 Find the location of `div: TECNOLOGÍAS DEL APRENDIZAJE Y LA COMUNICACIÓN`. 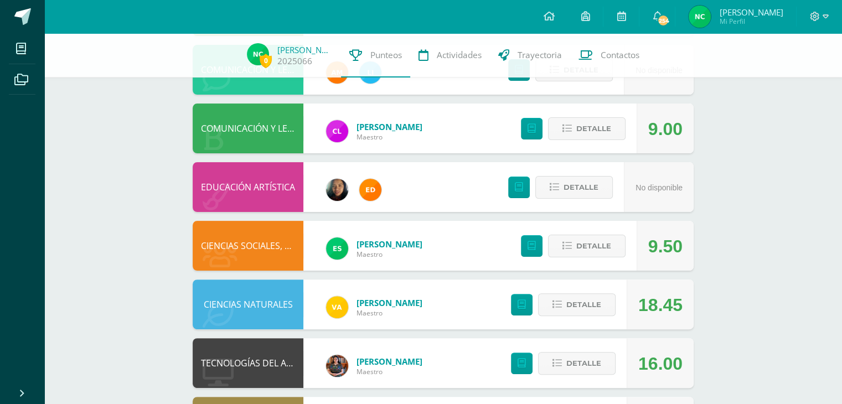

div: TECNOLOGÍAS DEL APRENDIZAJE Y LA COMUNICACIÓN is located at coordinates (248, 363).